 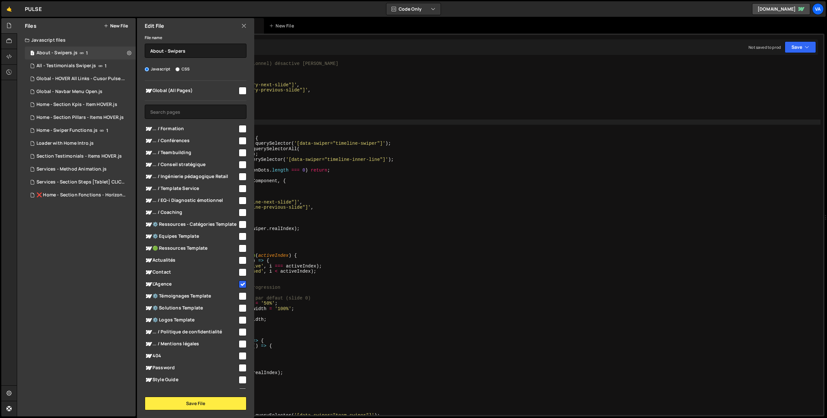 I want to click on span: ... / Mentions légales, so click(x=191, y=344).